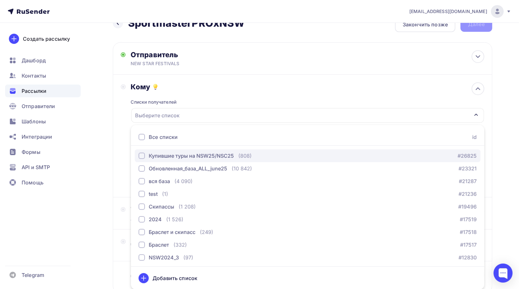 This screenshot has height=289, width=519. I want to click on span: Telegram, so click(33, 275).